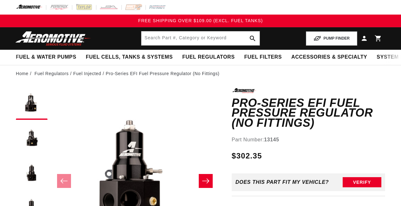 This screenshot has height=206, width=401. I want to click on strong: 13145, so click(271, 139).